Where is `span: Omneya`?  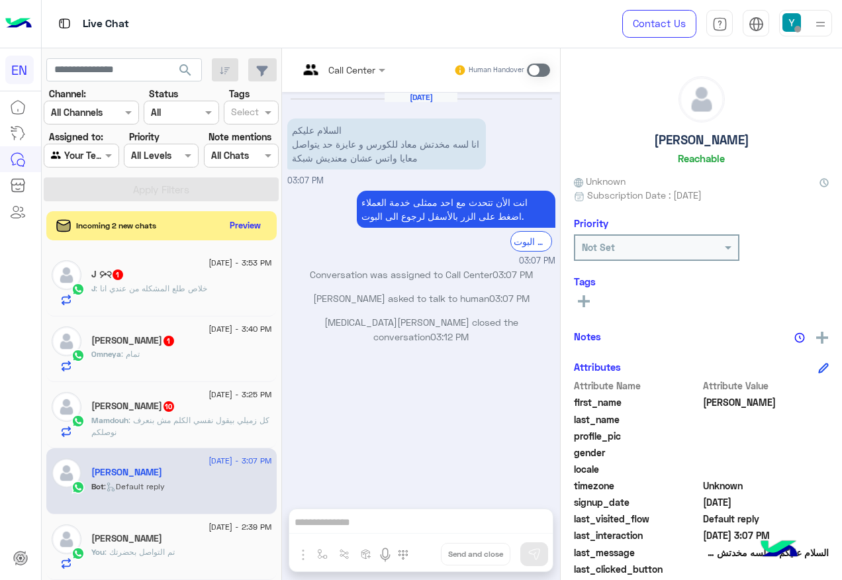
span: Omneya is located at coordinates (106, 353).